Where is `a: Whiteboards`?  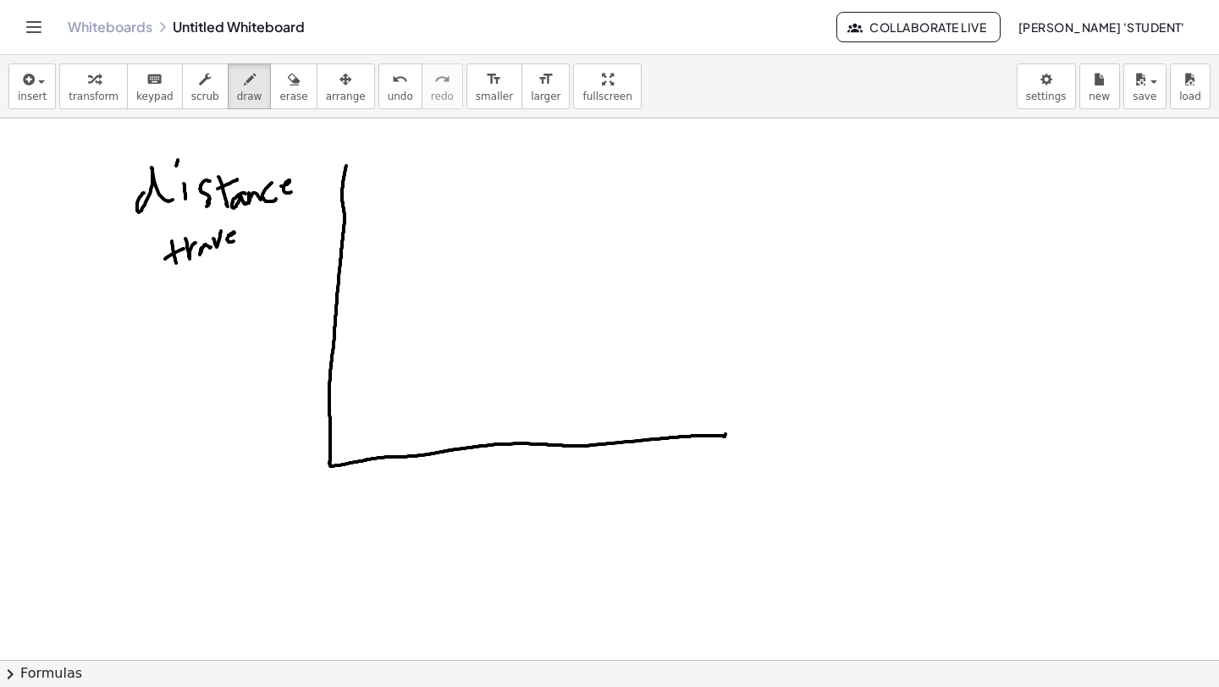 a: Whiteboards is located at coordinates (110, 27).